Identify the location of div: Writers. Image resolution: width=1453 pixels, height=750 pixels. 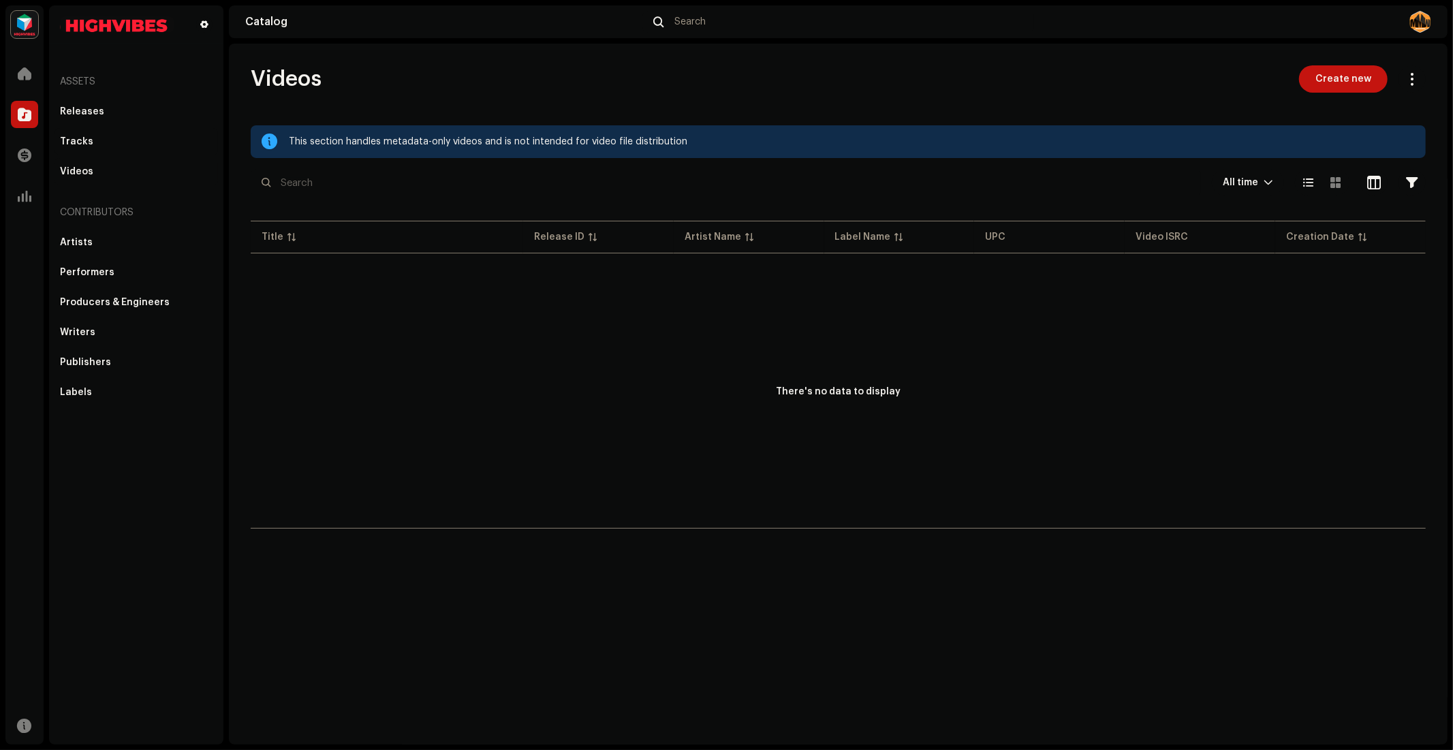
(78, 332).